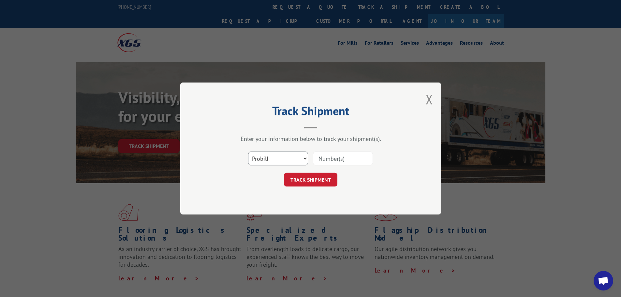 This screenshot has width=621, height=297. I want to click on div: Open chat, so click(603, 281).